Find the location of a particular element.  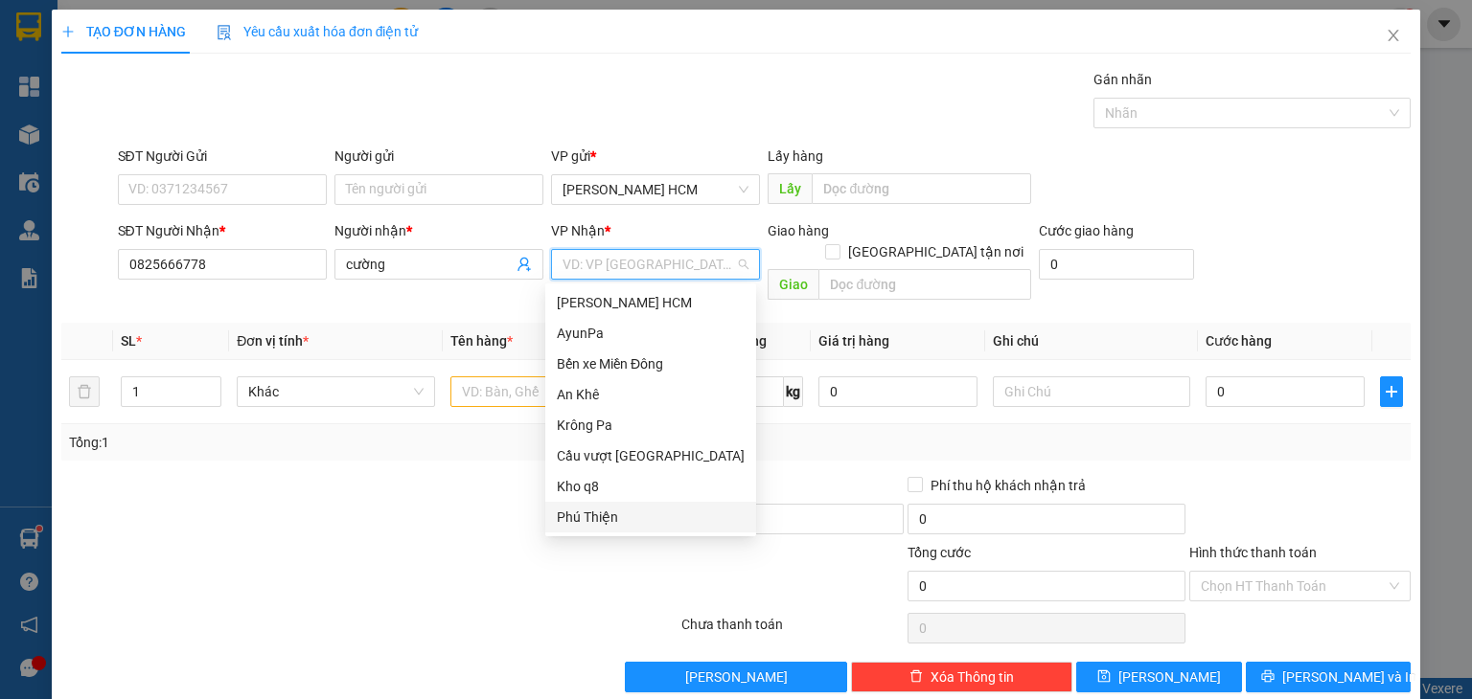

div: Cầu vượt Bình Phước is located at coordinates (651, 456).